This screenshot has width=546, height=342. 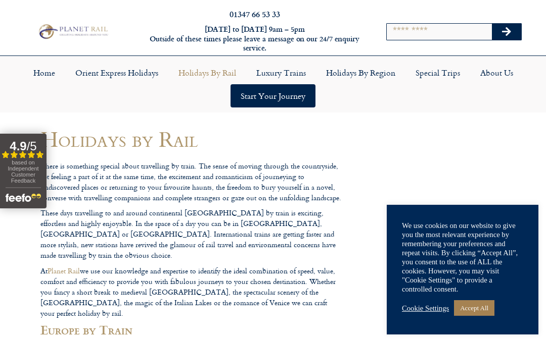 What do you see at coordinates (496, 73) in the screenshot?
I see `a: About Us` at bounding box center [496, 73].